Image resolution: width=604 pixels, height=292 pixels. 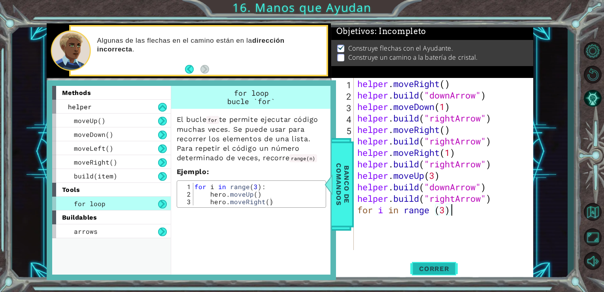 I want to click on span: Ejemplo, so click(x=192, y=171).